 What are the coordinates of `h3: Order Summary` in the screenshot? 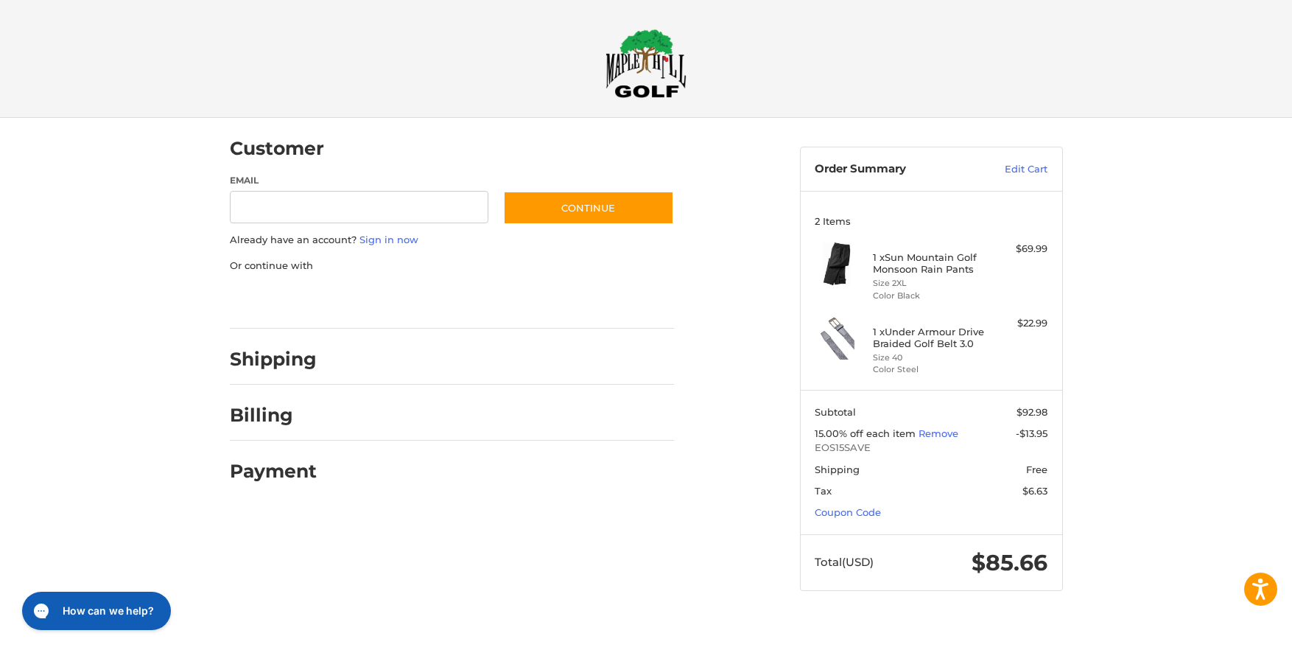 It's located at (894, 169).